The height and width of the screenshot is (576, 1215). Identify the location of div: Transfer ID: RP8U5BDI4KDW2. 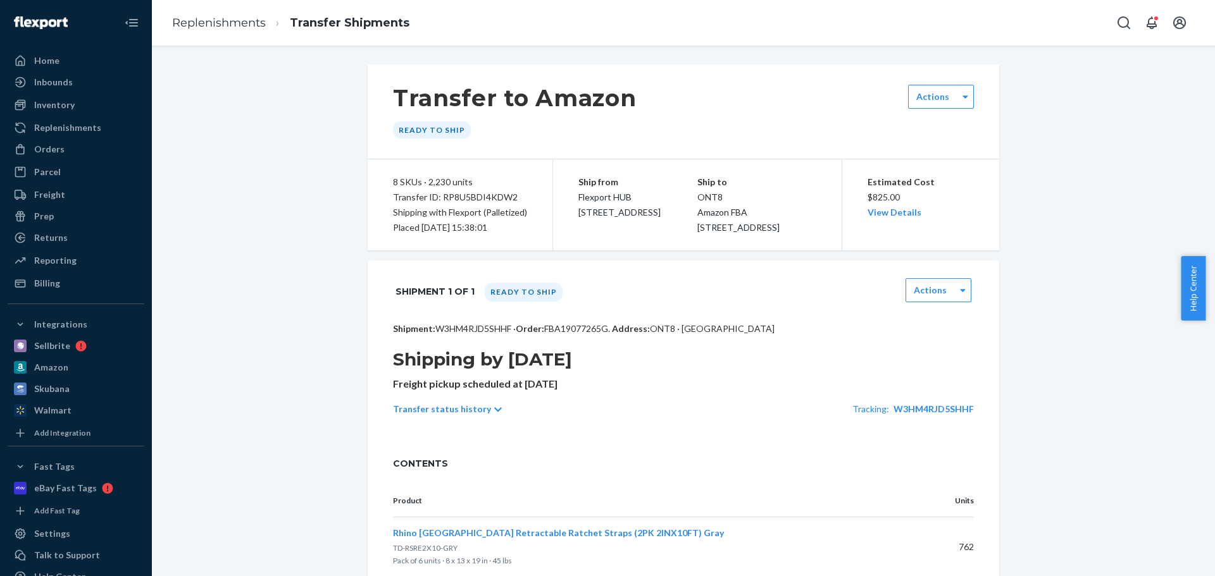
(460, 197).